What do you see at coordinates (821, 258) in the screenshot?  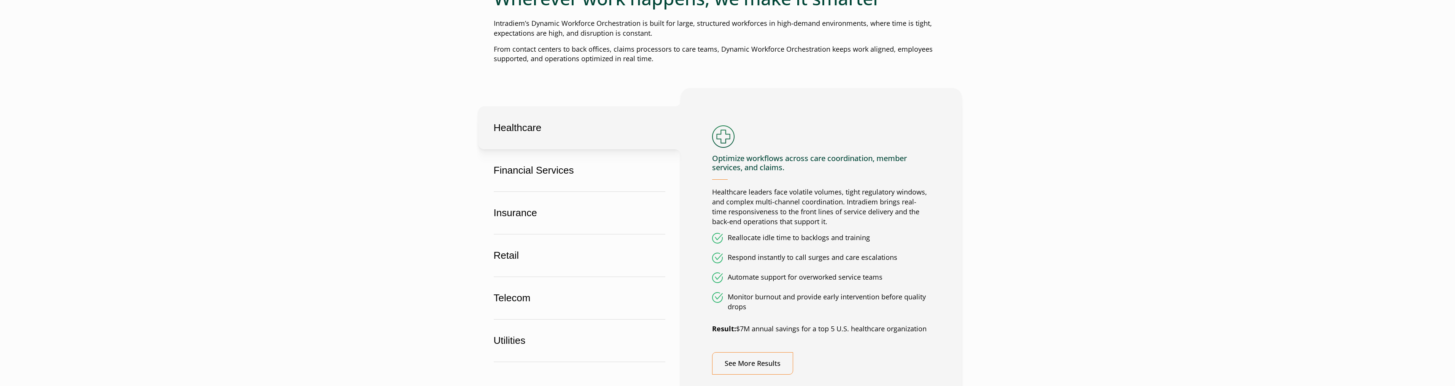 I see `li: Respond instantly to call surges and care escalations` at bounding box center [821, 258].